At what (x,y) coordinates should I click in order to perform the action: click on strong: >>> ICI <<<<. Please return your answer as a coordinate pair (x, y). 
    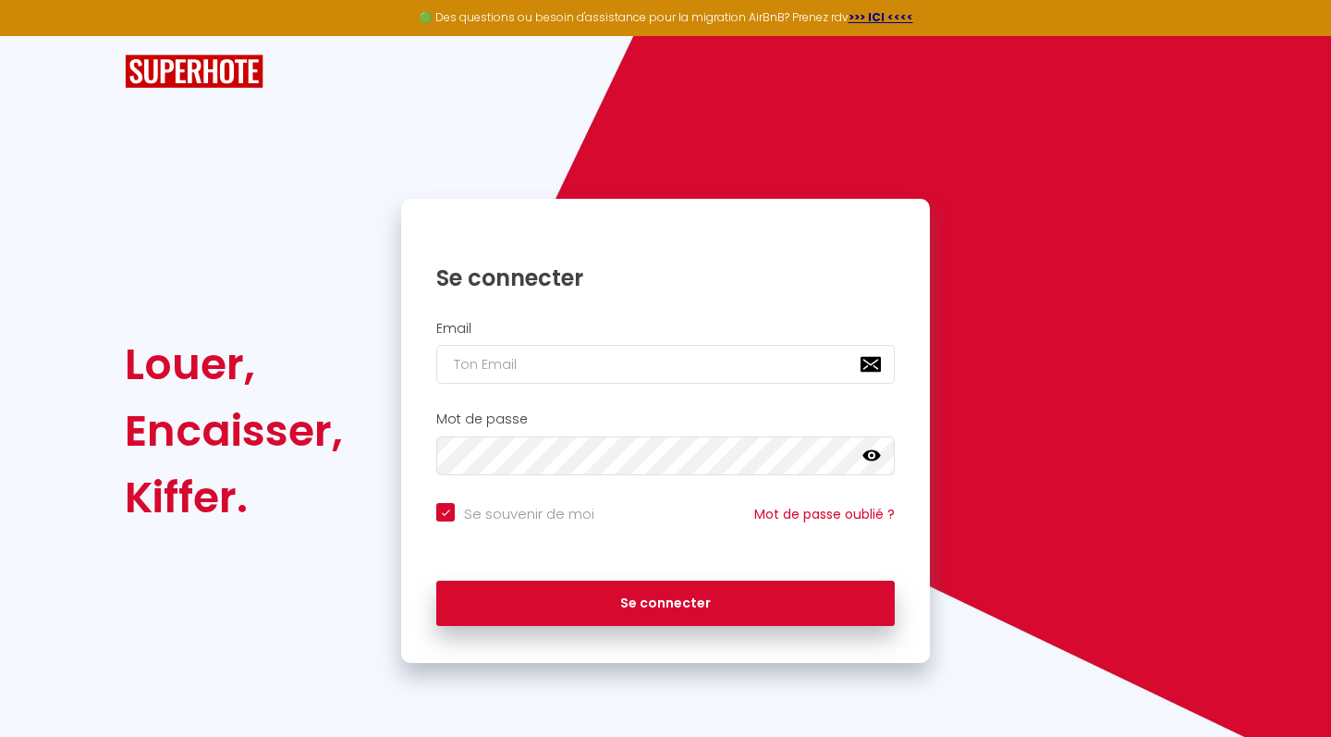
    Looking at the image, I should click on (881, 17).